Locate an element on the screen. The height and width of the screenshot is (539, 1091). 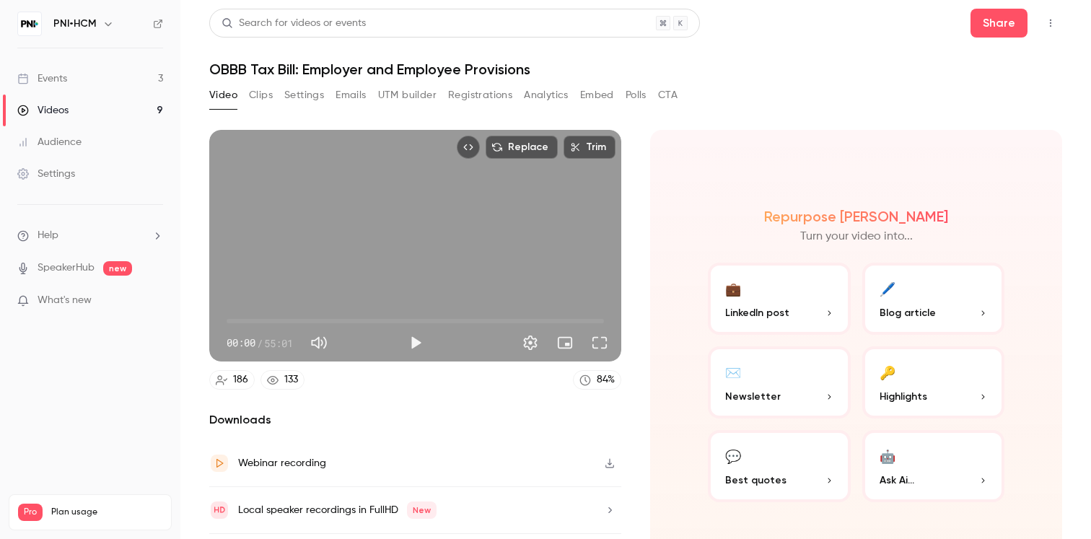
div: Webinar recording is located at coordinates (282, 463).